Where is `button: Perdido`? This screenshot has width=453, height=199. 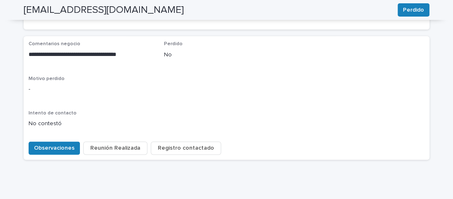
button: Perdido is located at coordinates (413, 10).